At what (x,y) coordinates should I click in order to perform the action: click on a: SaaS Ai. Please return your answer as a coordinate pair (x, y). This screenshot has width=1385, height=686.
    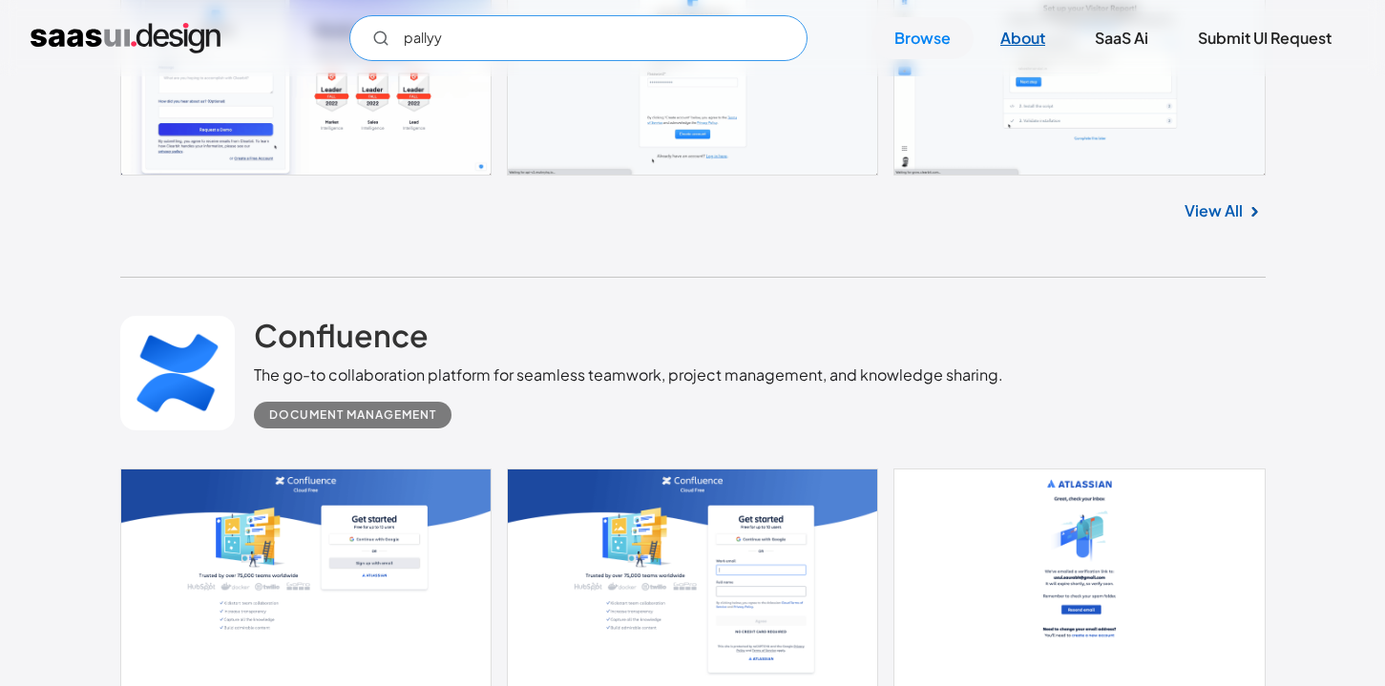
    Looking at the image, I should click on (1121, 38).